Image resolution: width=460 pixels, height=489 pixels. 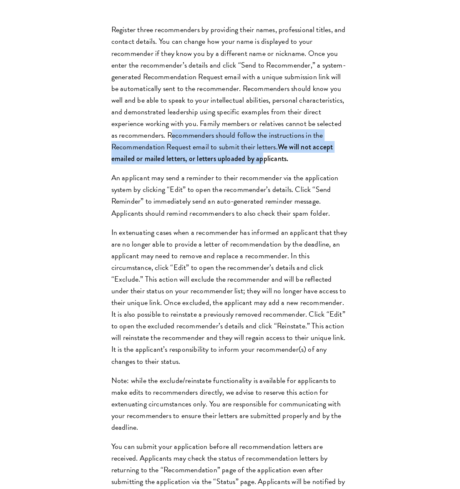 I want to click on p: Note: while the exclude/reinstate functionality is available for applicants to make edits to reco..., so click(x=230, y=404).